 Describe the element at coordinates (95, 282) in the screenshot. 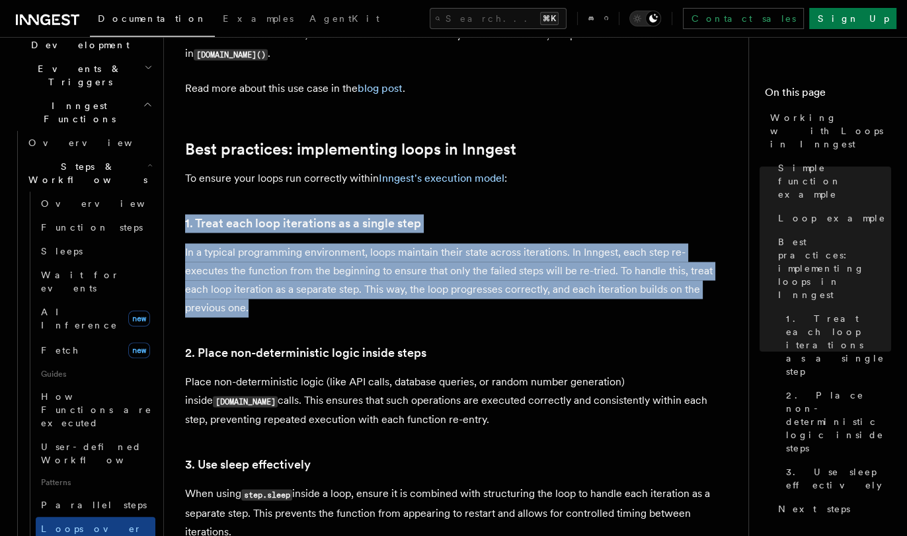

I see `a: Wait for events` at that location.